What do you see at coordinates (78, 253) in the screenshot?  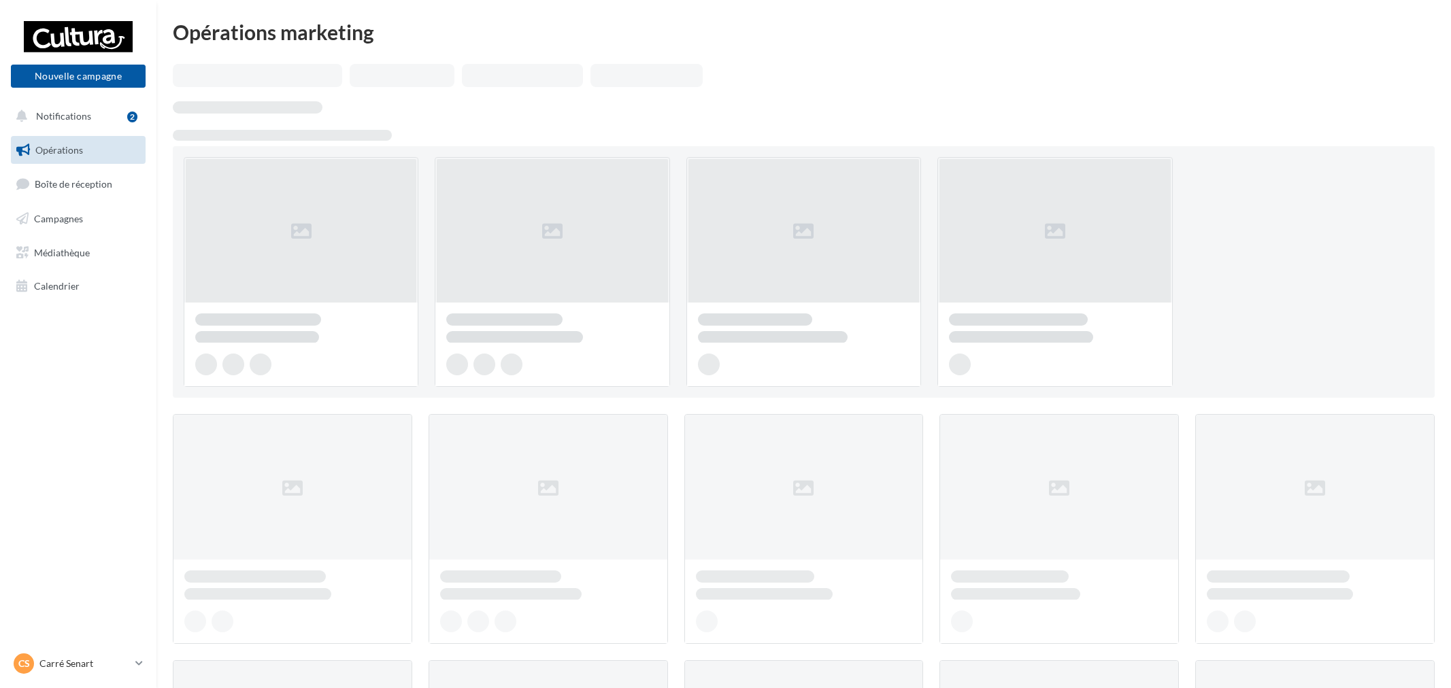 I see `a: Médiathèque` at bounding box center [78, 253].